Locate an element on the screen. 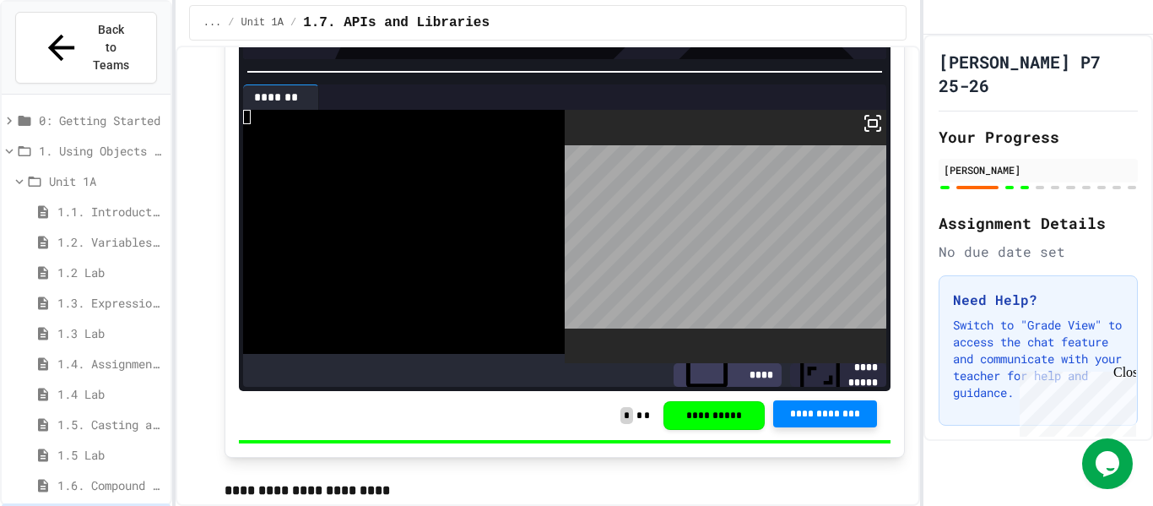 This screenshot has height=506, width=1153. div: No due date set is located at coordinates (1039, 252).